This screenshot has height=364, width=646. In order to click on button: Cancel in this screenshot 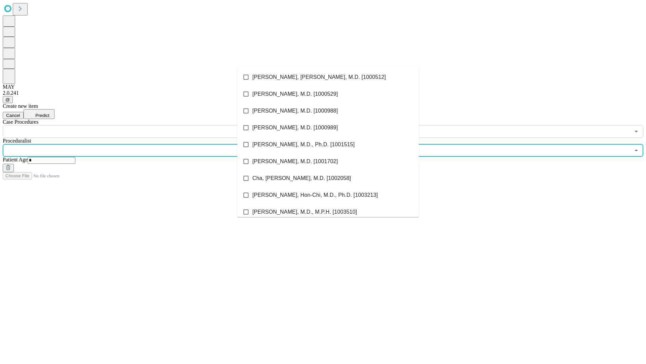, I will do `click(13, 115)`.